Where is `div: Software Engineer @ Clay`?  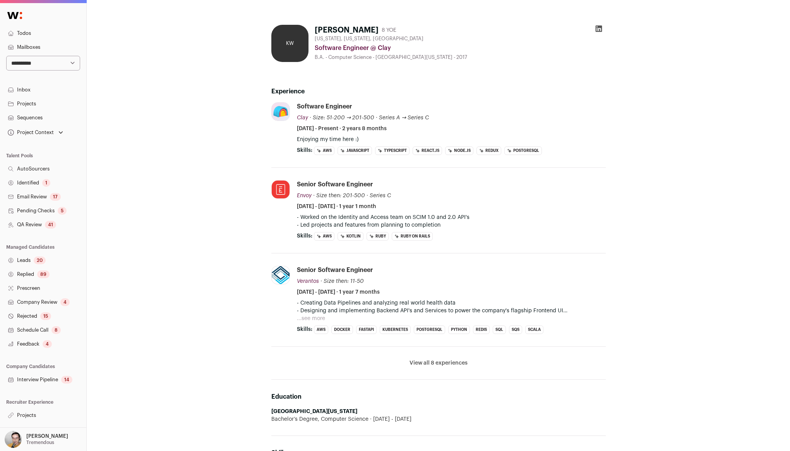 div: Software Engineer @ Clay is located at coordinates (460, 48).